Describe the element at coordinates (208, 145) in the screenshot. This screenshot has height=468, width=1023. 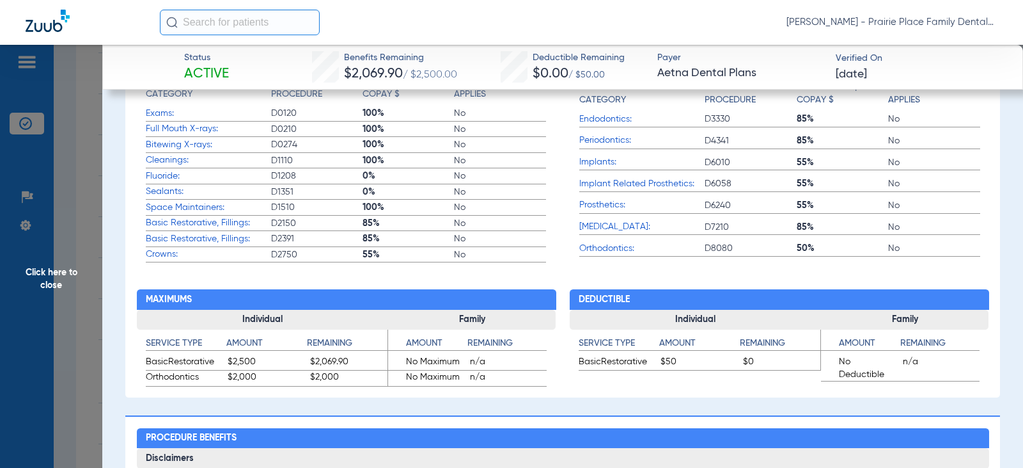
I see `span: Bitewing X-rays:` at that location.